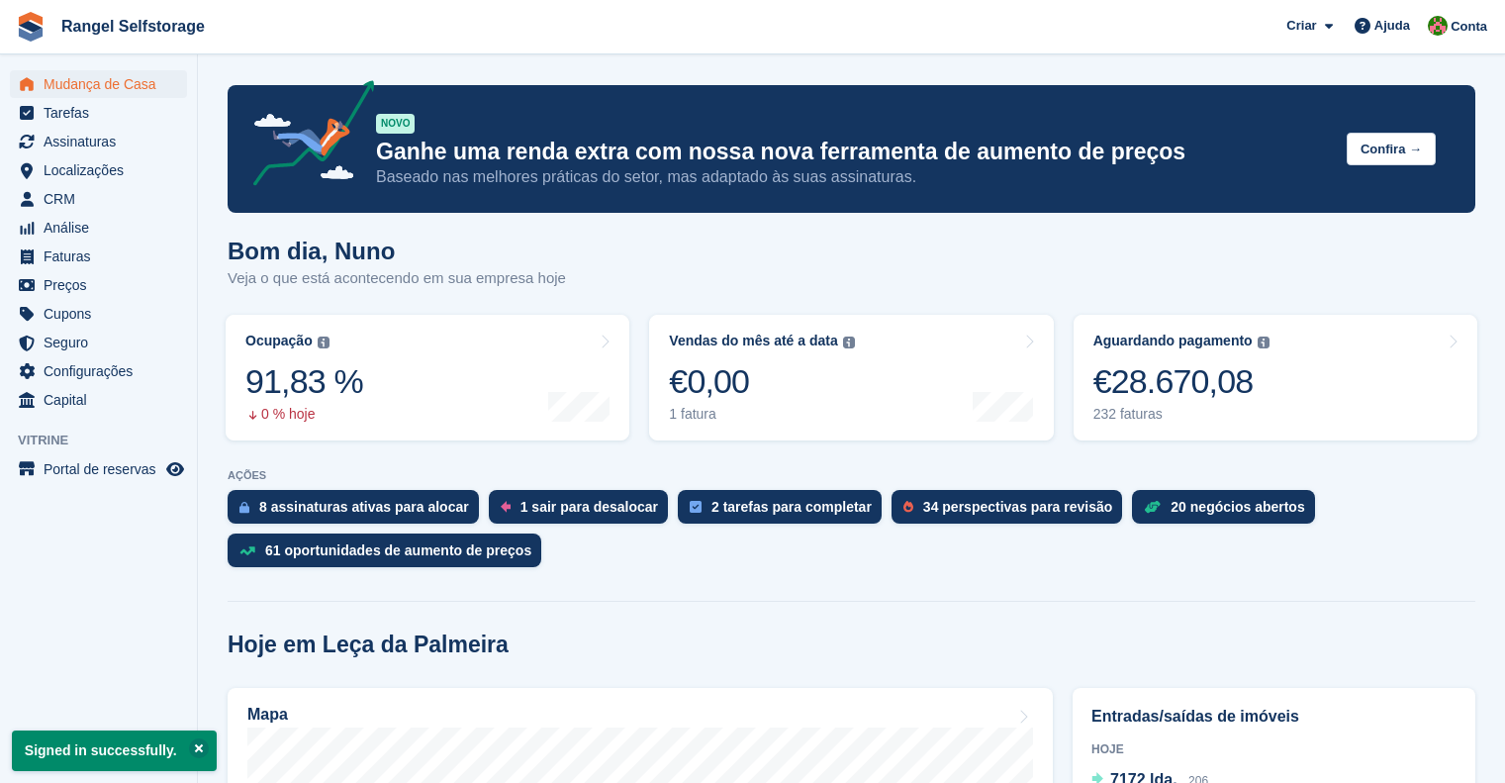 Image resolution: width=1505 pixels, height=783 pixels. What do you see at coordinates (1274, 716) in the screenshot?
I see `h2: Entradas/saídas de imóveis` at bounding box center [1274, 716].